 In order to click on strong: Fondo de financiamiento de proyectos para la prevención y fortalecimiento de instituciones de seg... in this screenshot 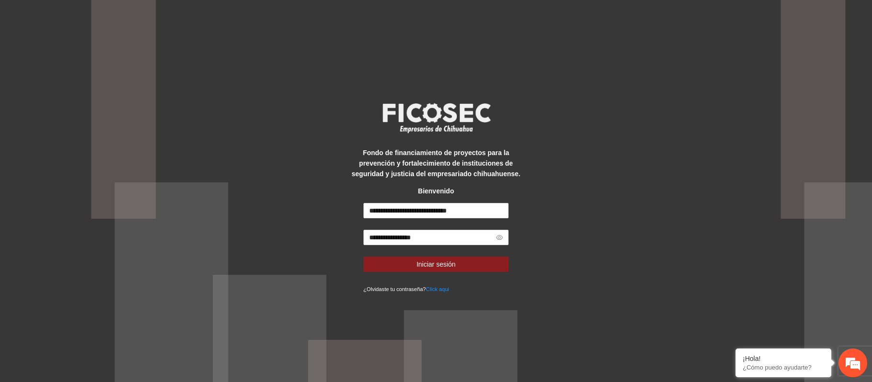, I will do `click(436, 163)`.